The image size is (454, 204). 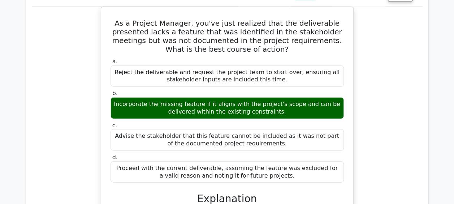 I want to click on div: Proceed with the current deliverable, assuming the feature was excluded for a valid reason and no..., so click(x=227, y=172).